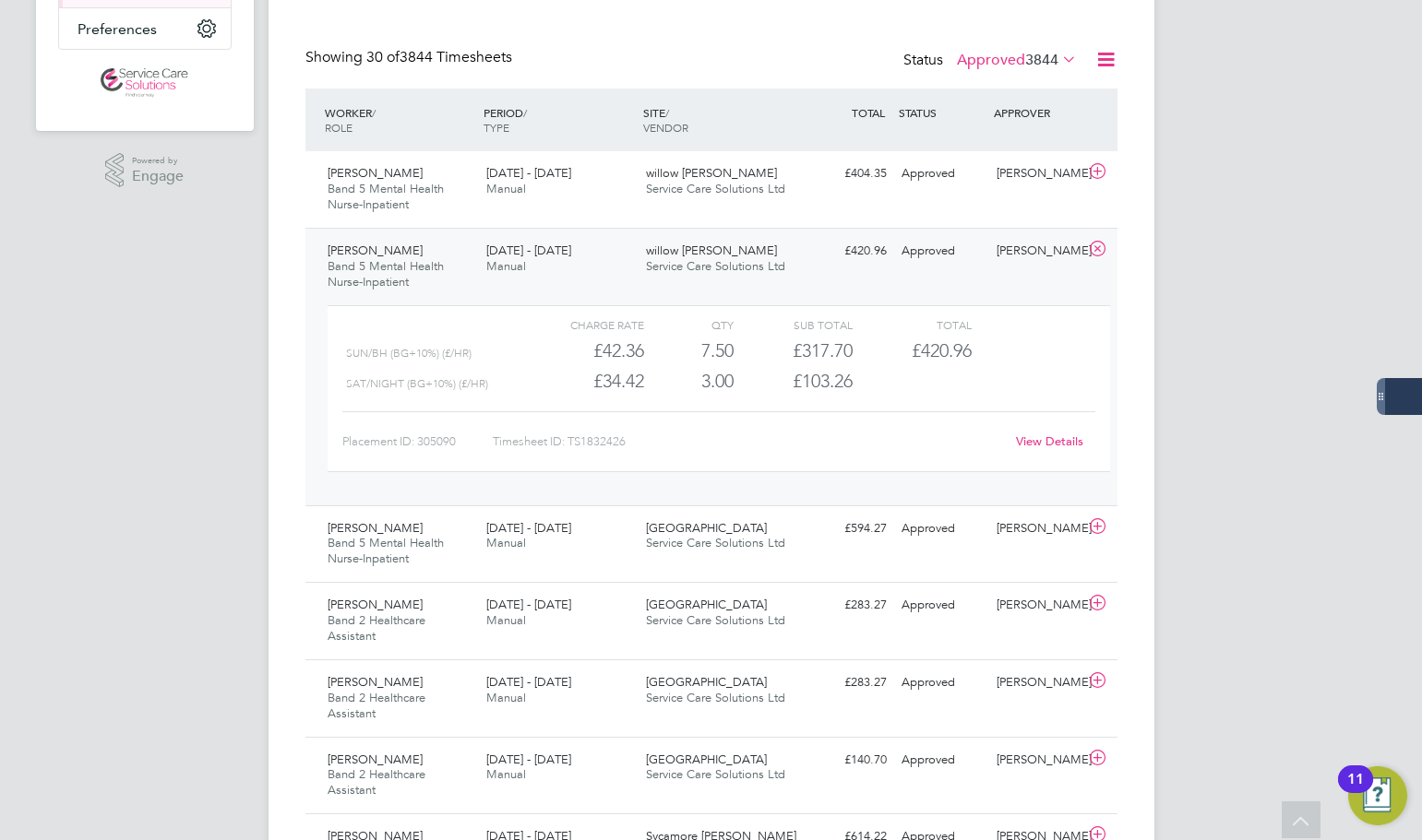 Image resolution: width=1422 pixels, height=840 pixels. What do you see at coordinates (158, 160) in the screenshot?
I see `span: Powered by` at bounding box center [158, 160].